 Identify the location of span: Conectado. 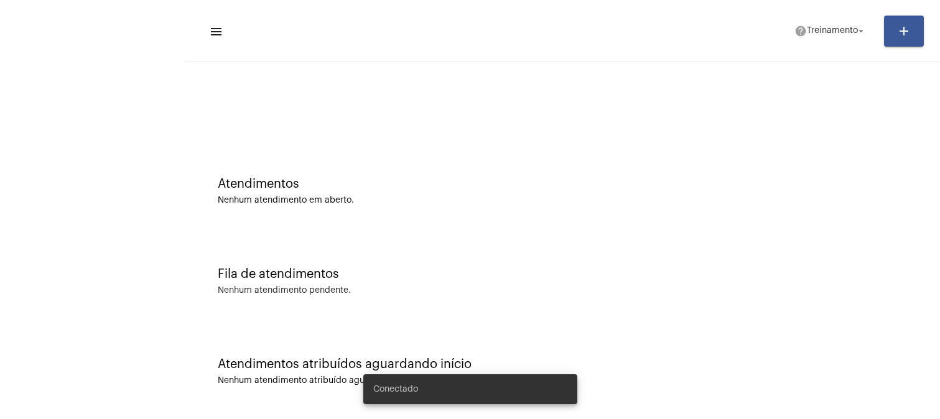
(396, 389).